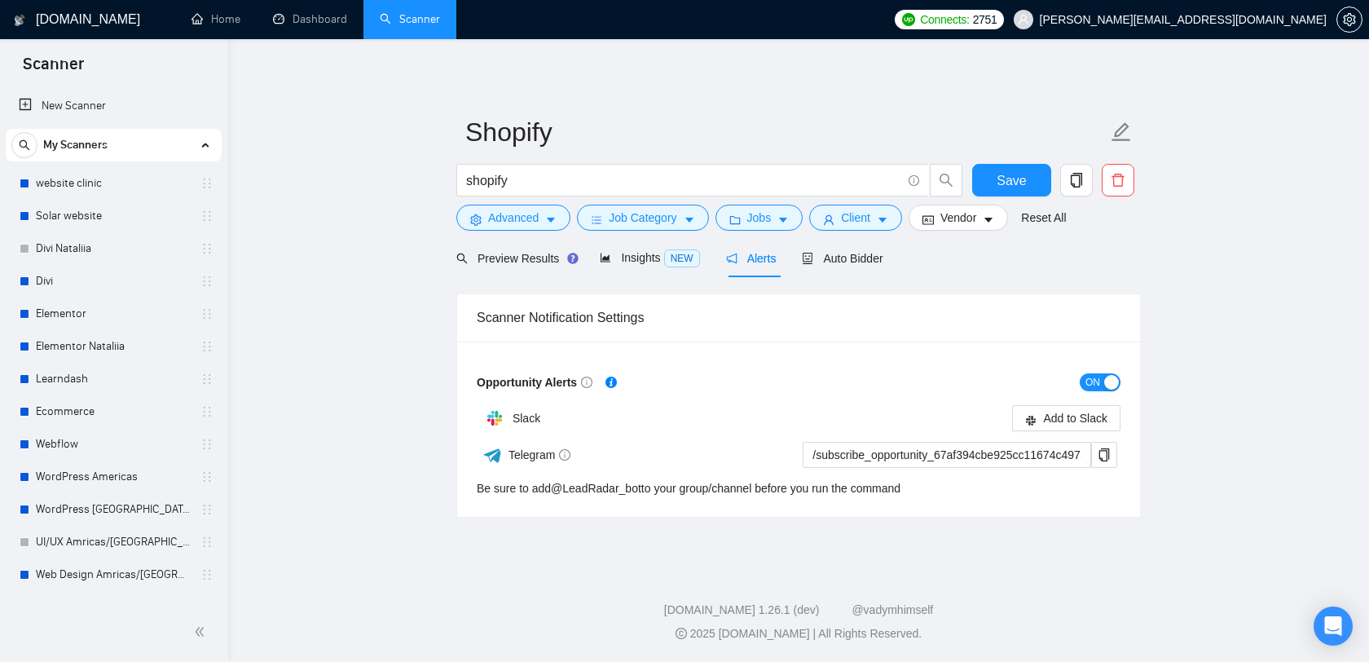 The image size is (1369, 662). Describe the element at coordinates (1043, 218) in the screenshot. I see `a: Reset All` at that location.